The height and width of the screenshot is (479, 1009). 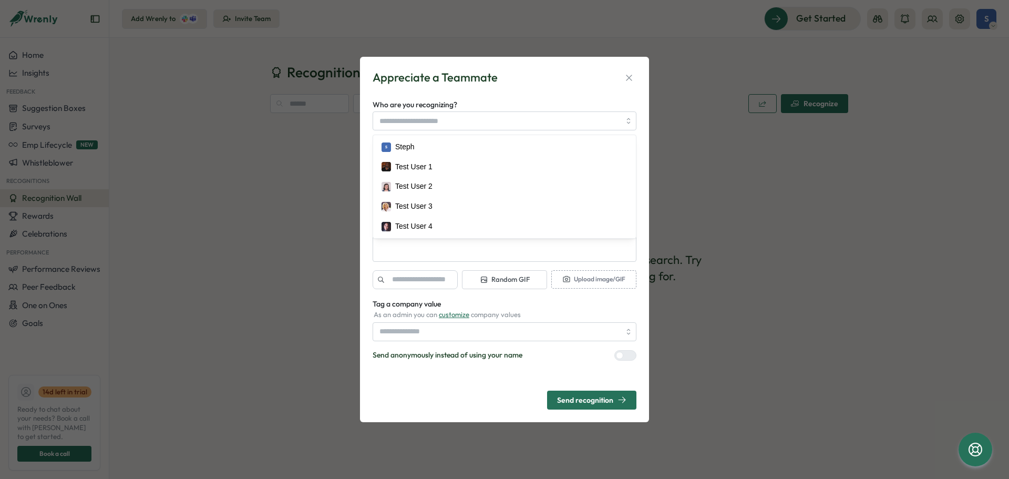 What do you see at coordinates (413, 226) in the screenshot?
I see `div: Test User 4` at bounding box center [413, 226].